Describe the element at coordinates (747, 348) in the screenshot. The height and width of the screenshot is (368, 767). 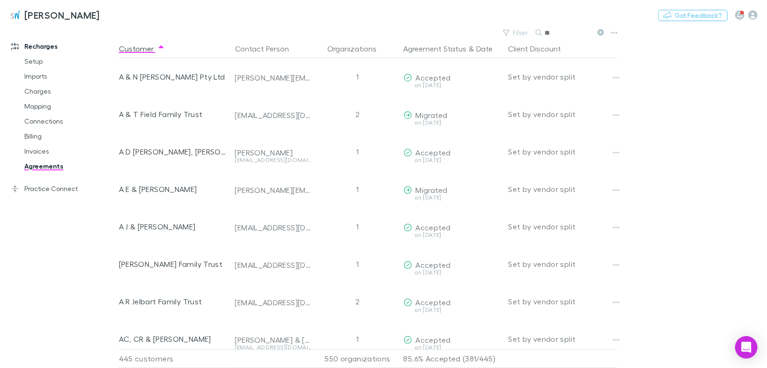
I see `div: Open Intercom Messenger` at that location.